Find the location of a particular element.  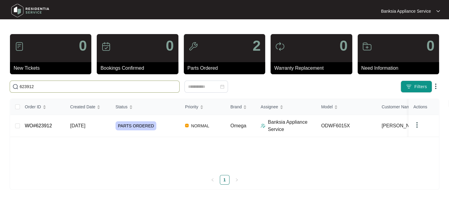

span: PARTS ORDERED is located at coordinates (136, 126).